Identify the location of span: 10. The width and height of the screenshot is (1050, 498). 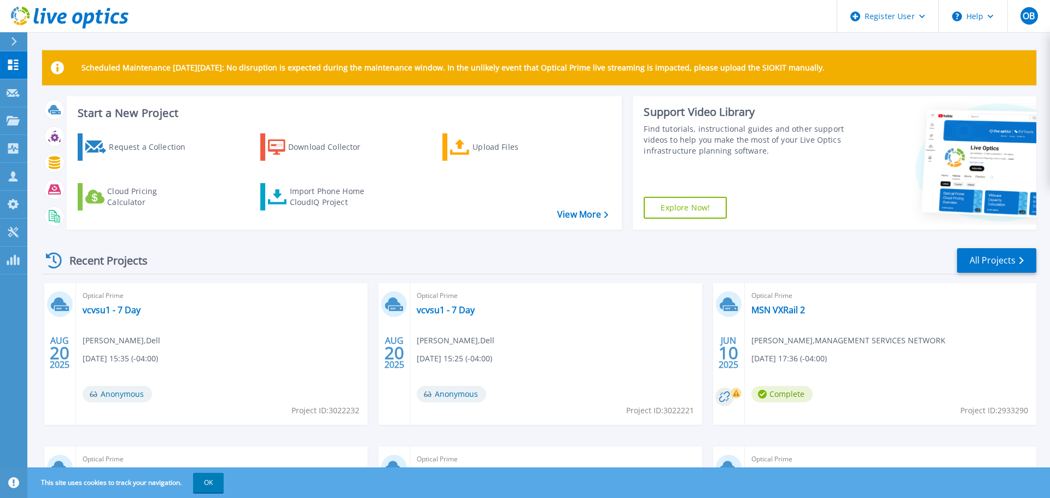
(729, 353).